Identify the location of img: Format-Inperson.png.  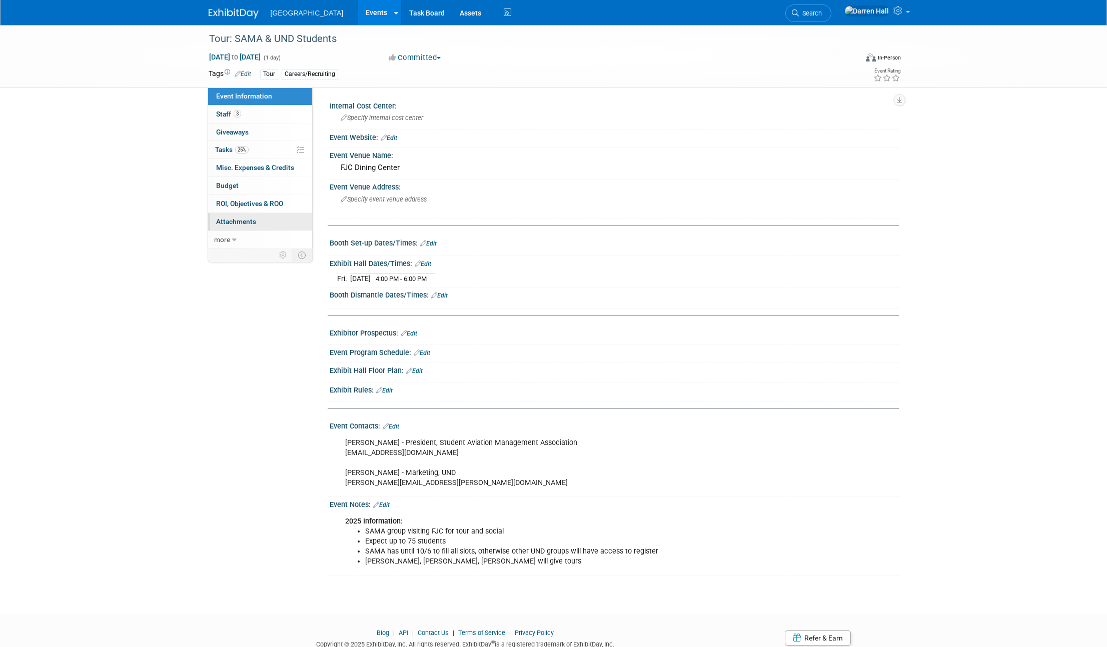
(871, 58).